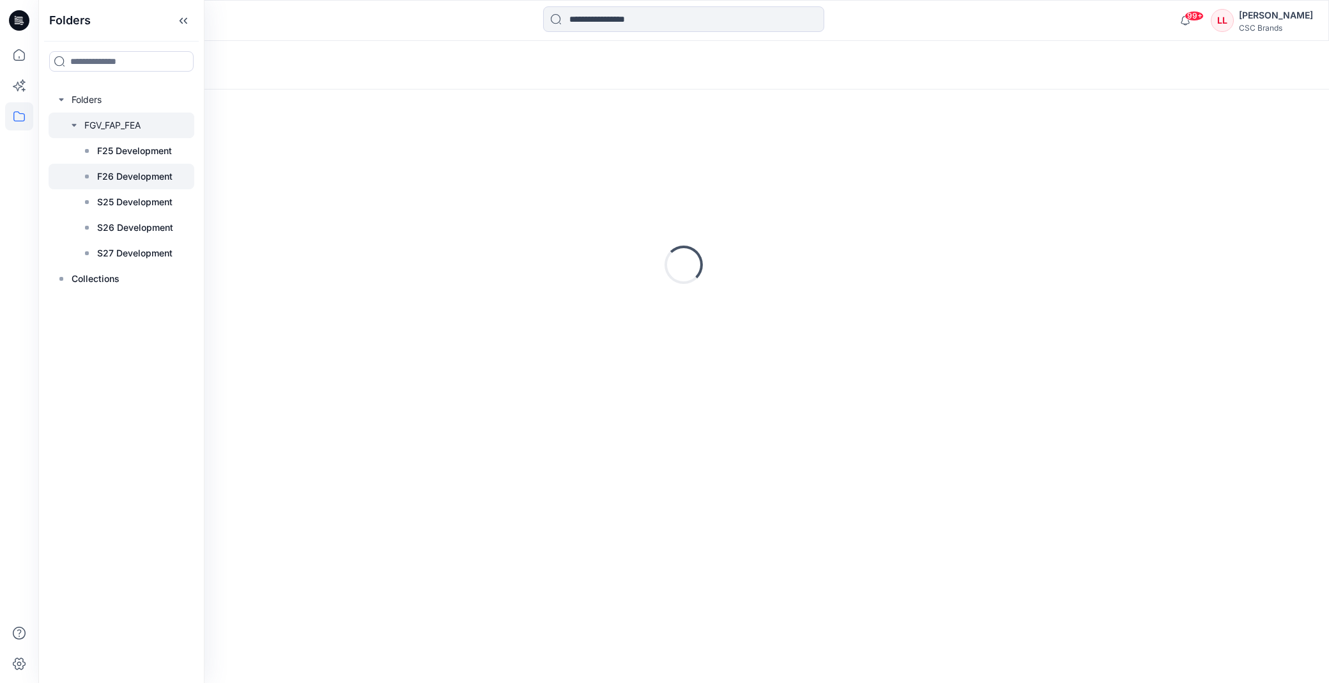  I want to click on div: LL, so click(1222, 20).